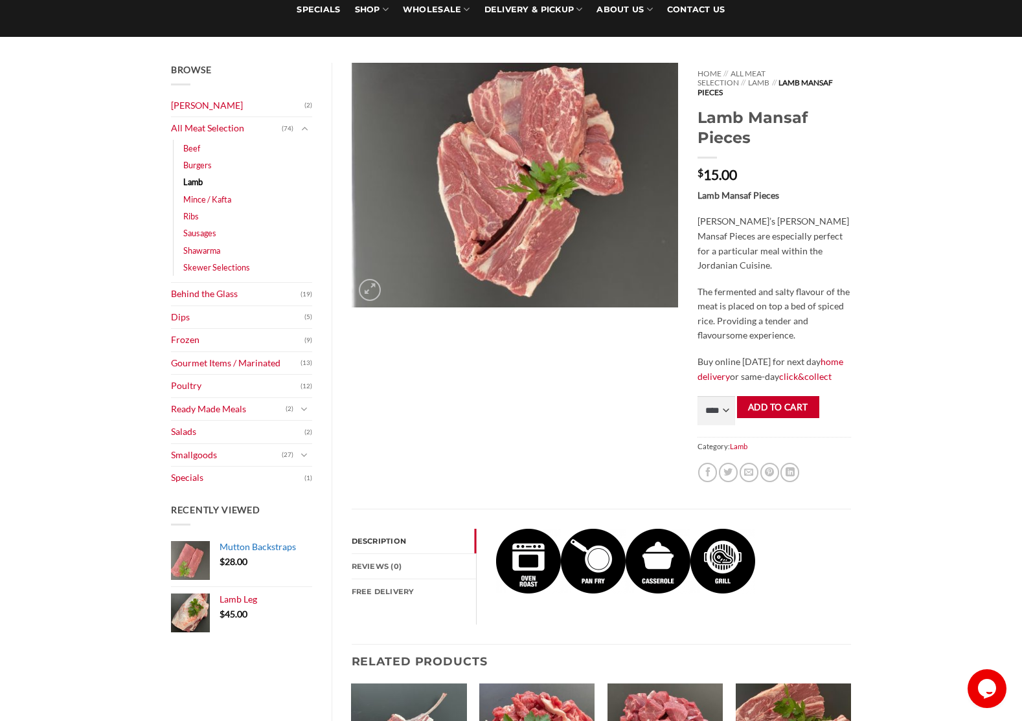 The width and height of the screenshot is (1022, 721). I want to click on a: Lamb Leg, so click(265, 600).